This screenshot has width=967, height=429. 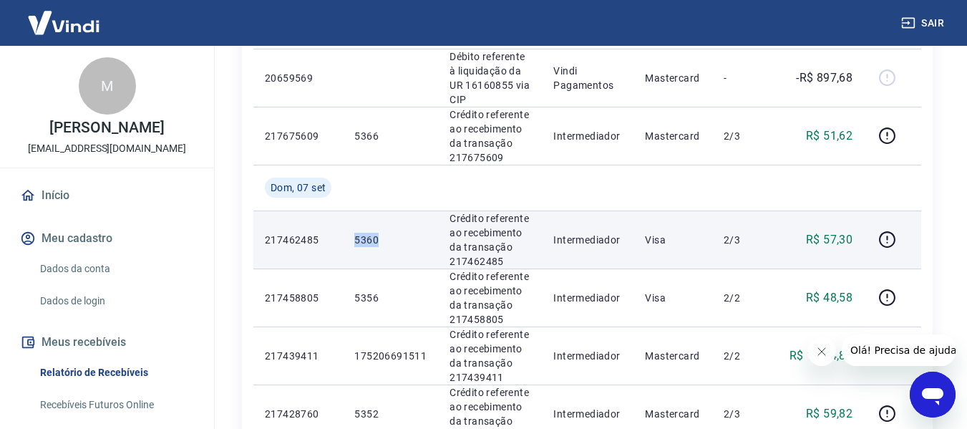 What do you see at coordinates (298, 78) in the screenshot?
I see `p: 20659569` at bounding box center [298, 78].